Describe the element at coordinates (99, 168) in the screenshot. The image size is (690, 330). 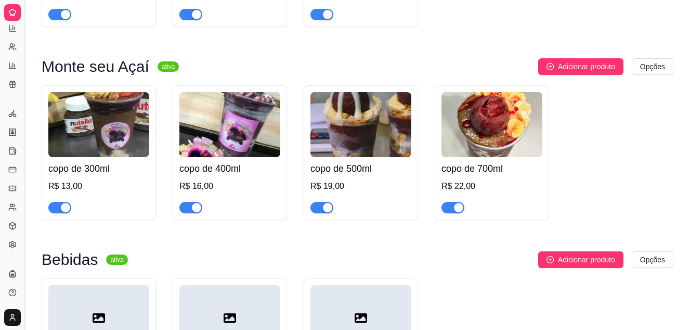
I see `h4: copo de 300ml` at that location.